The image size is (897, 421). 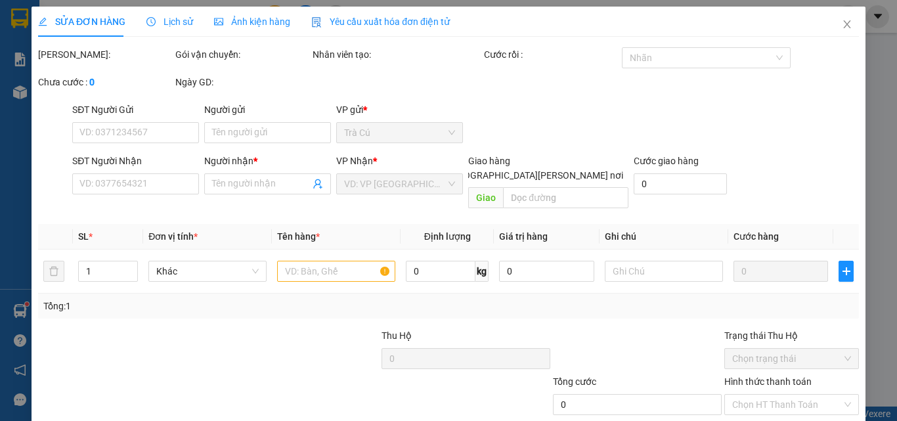 I want to click on span: user-add, so click(x=318, y=184).